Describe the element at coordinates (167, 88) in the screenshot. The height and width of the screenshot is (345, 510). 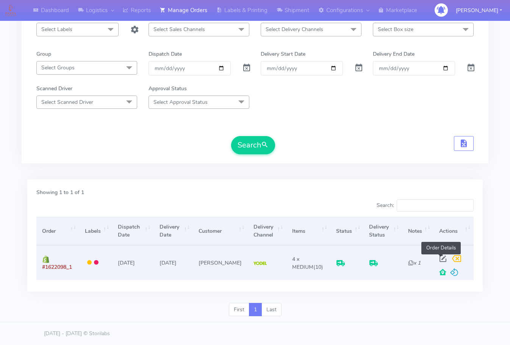
I see `label: Approval Status` at that location.